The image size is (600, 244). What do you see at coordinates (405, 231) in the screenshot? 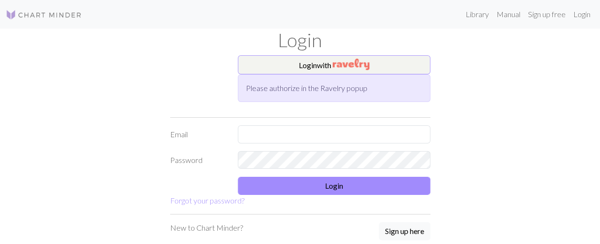
I see `button: Sign up here` at bounding box center [405, 231].